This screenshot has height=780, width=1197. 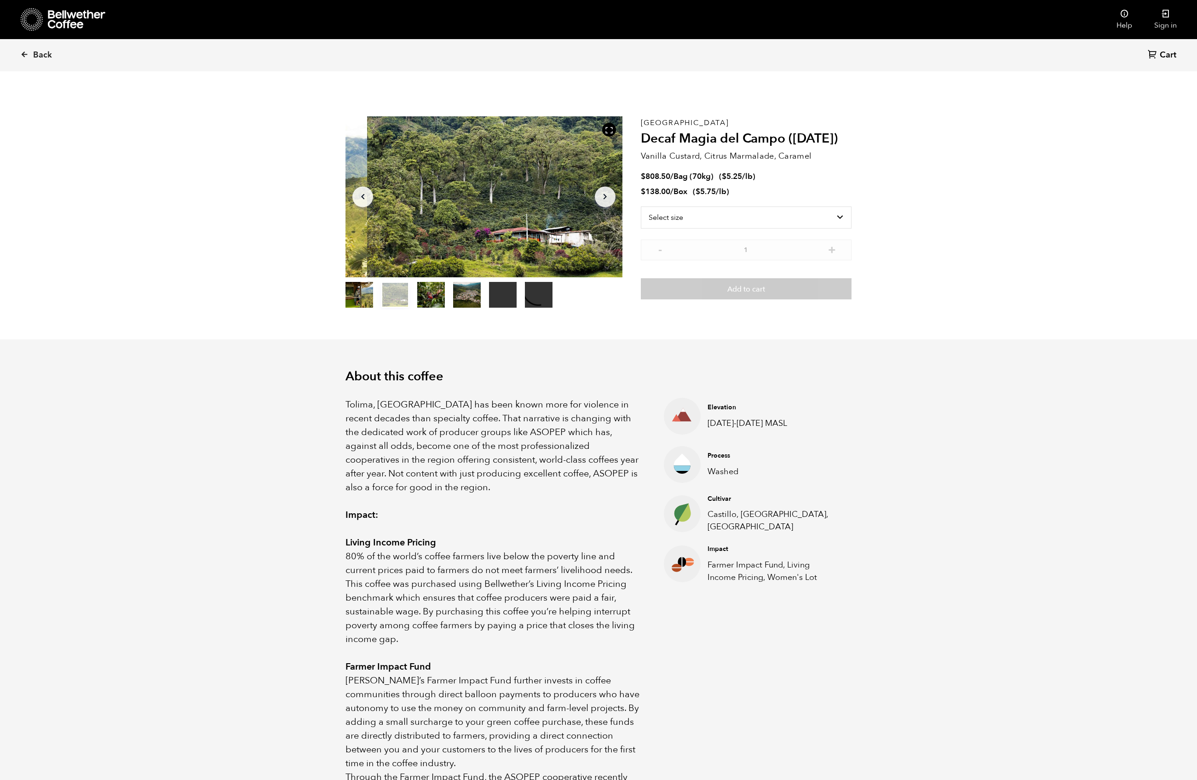 I want to click on h2: About this coffee, so click(x=599, y=377).